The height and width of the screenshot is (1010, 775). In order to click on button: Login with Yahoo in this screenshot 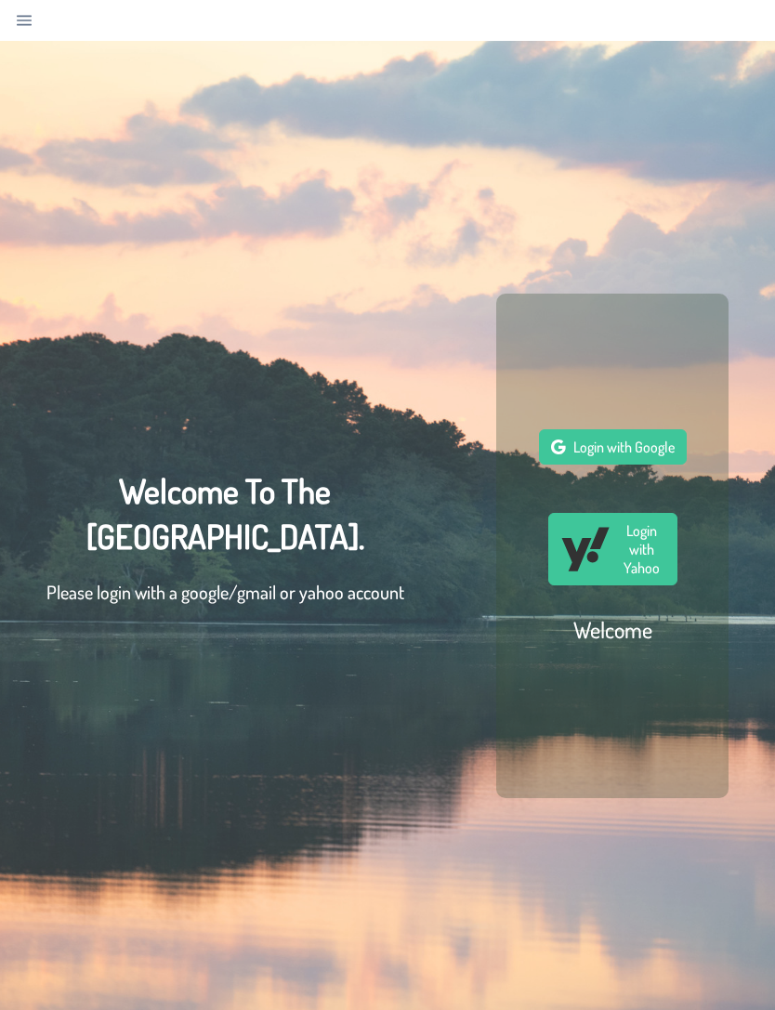, I will do `click(612, 549)`.